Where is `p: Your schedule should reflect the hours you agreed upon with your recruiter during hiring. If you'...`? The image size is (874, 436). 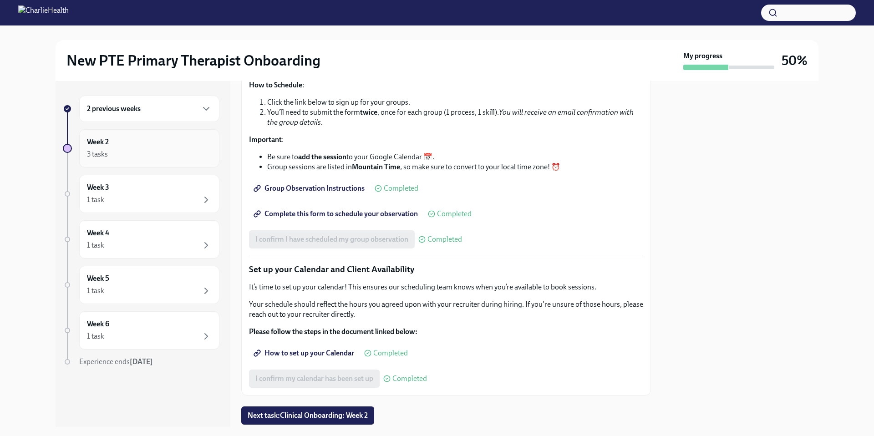 p: Your schedule should reflect the hours you agreed upon with your recruiter during hiring. If you'... is located at coordinates (446, 310).